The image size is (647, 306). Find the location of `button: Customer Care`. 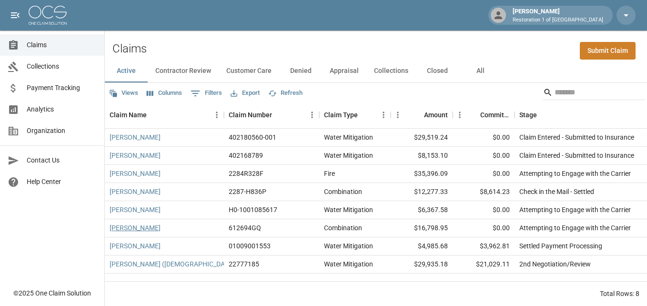

button: Customer Care is located at coordinates (249, 71).